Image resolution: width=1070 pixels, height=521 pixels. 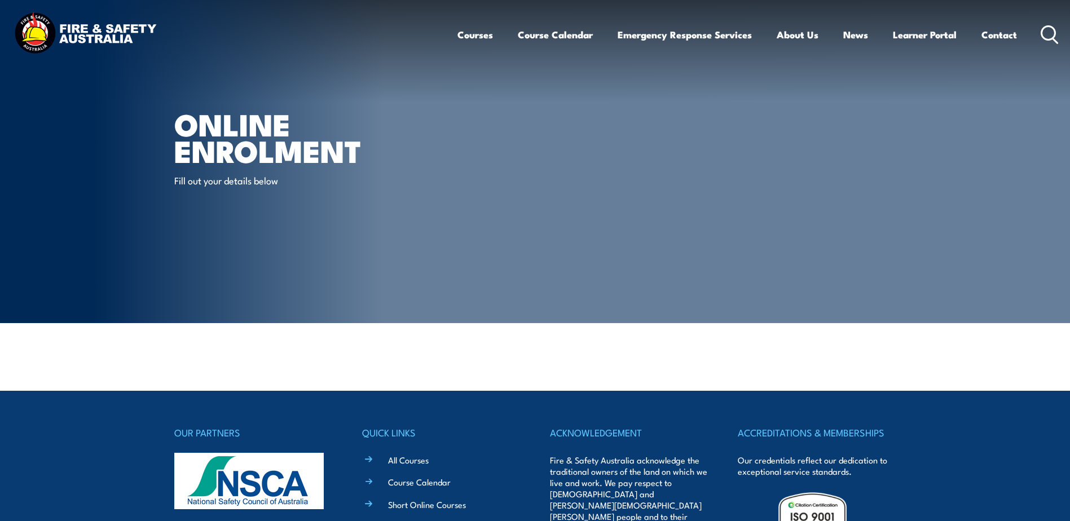 I want to click on h4: QUICK LINKS, so click(x=441, y=433).